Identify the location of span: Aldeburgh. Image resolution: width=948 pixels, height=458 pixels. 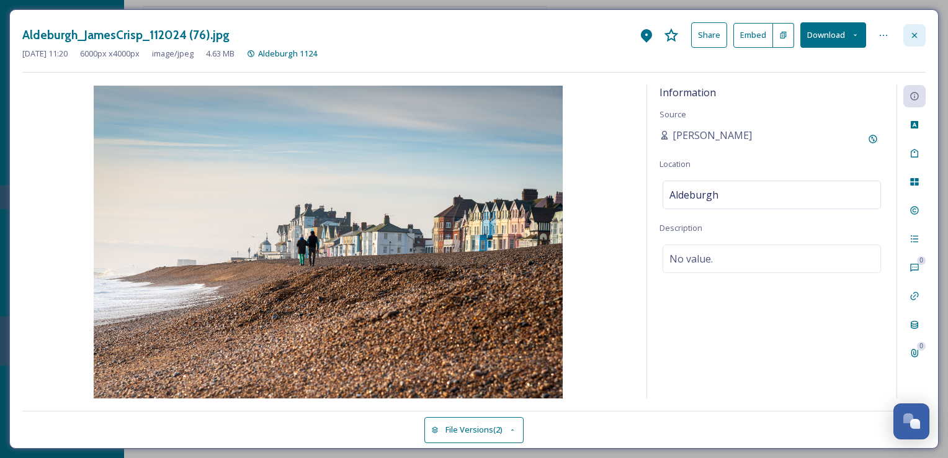
(694, 195).